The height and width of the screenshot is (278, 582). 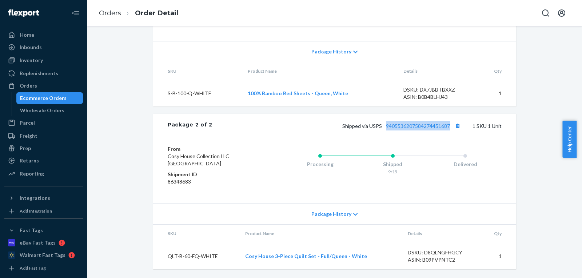 I want to click on a: Order Detail, so click(x=156, y=13).